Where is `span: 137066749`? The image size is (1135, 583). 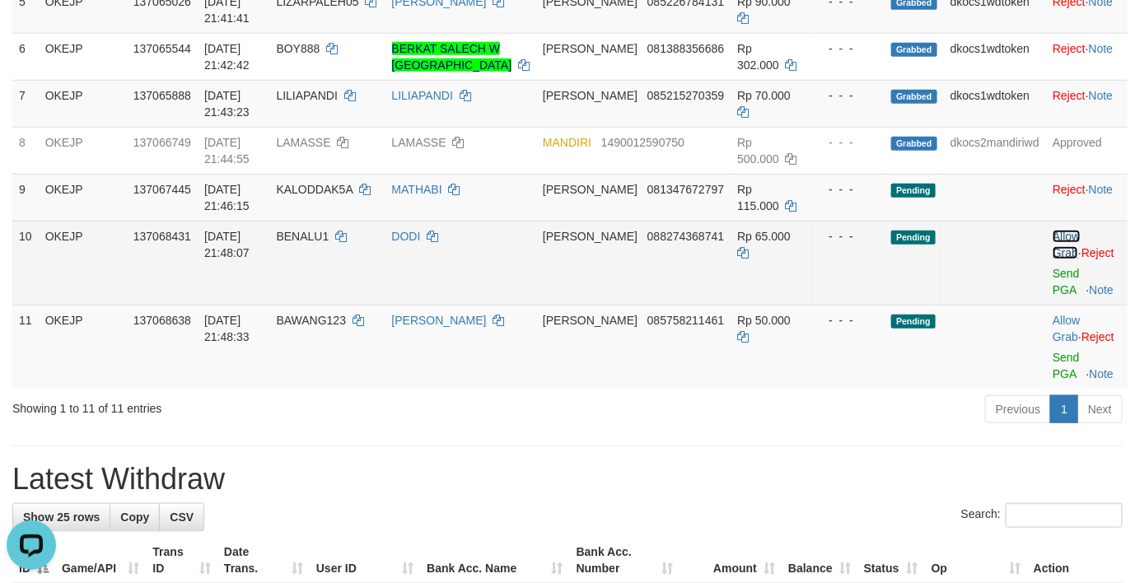
span: 137066749 is located at coordinates (162, 142).